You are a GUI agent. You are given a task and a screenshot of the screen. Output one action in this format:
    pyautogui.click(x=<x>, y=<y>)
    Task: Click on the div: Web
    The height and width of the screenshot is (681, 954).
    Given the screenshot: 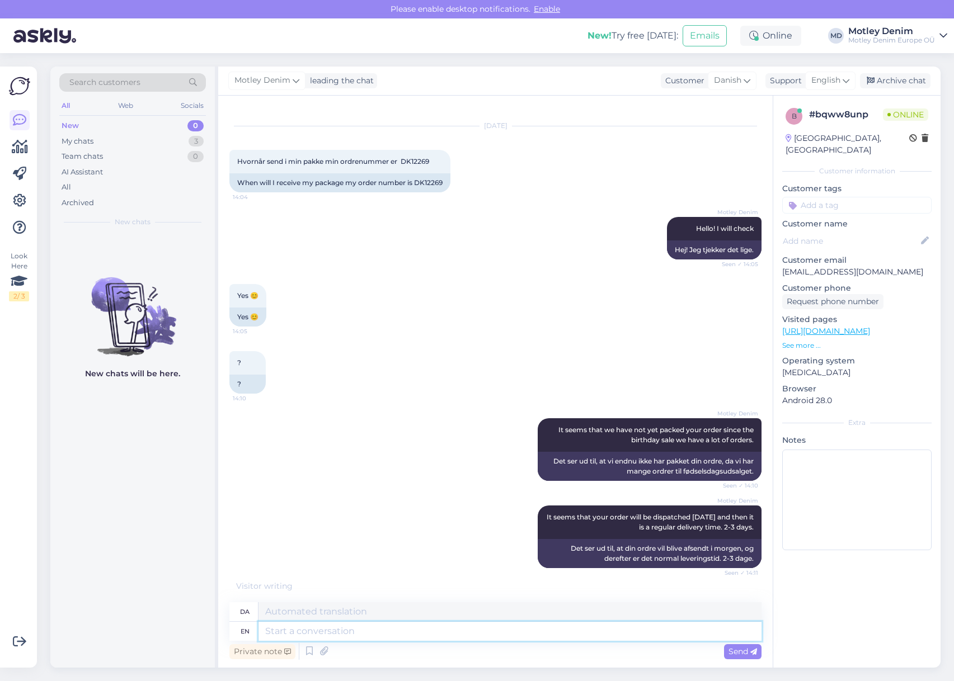 What is the action you would take?
    pyautogui.click(x=125, y=106)
    